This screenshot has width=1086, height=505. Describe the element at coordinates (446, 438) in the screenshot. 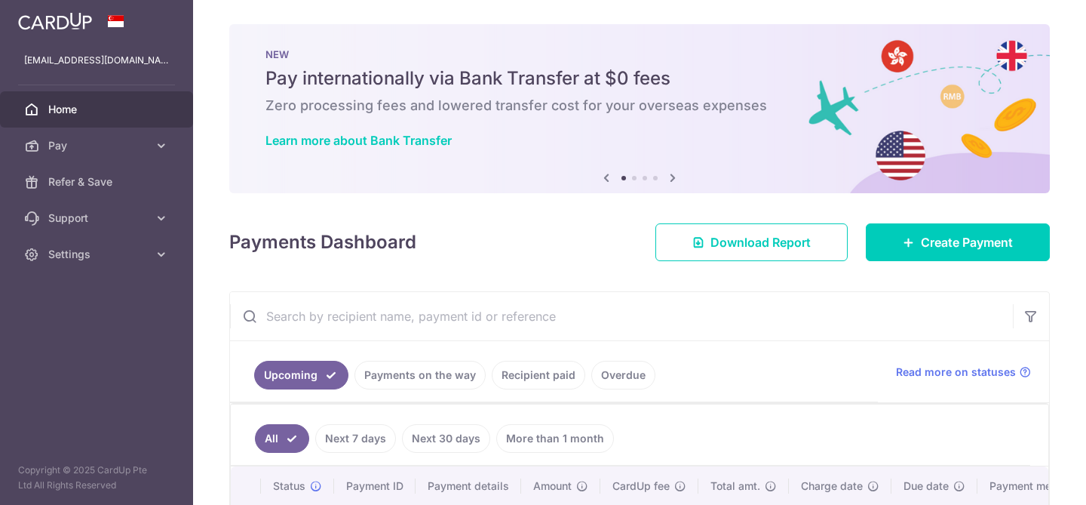

I see `a: Next 30 days` at that location.